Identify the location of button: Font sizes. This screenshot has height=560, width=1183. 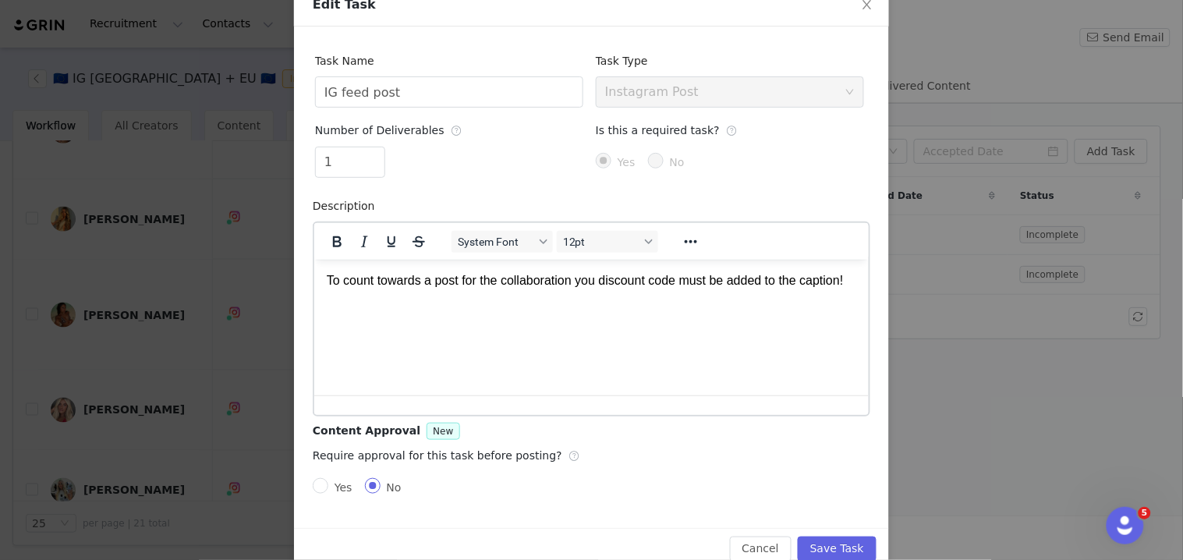
(608, 242).